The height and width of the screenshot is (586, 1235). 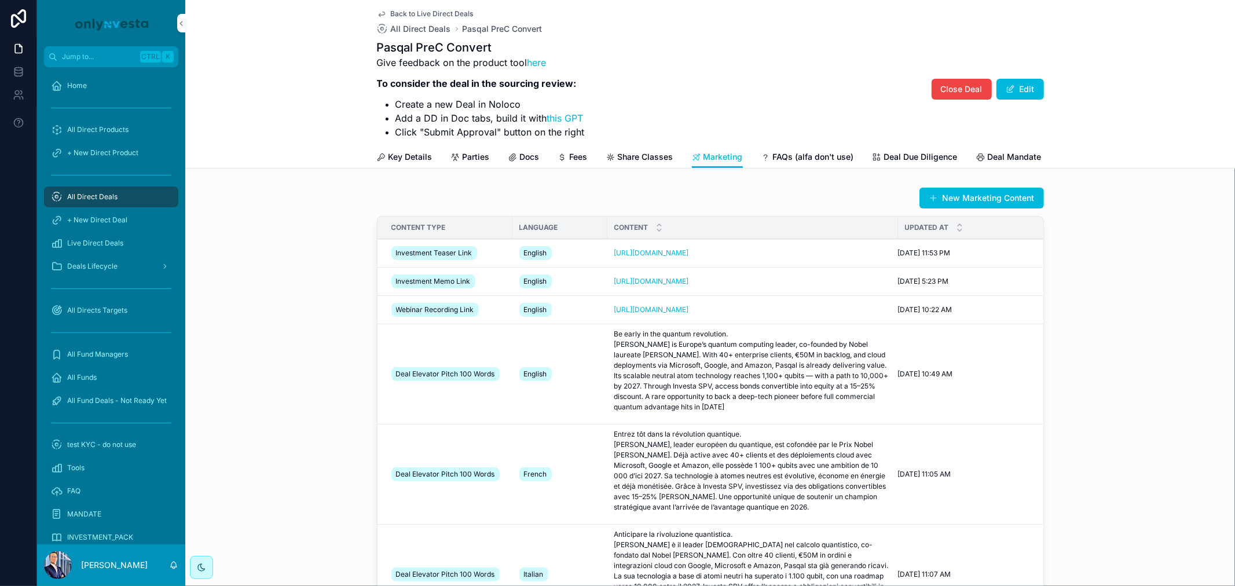 What do you see at coordinates (111, 306) in the screenshot?
I see `div: scrollable content` at bounding box center [111, 306].